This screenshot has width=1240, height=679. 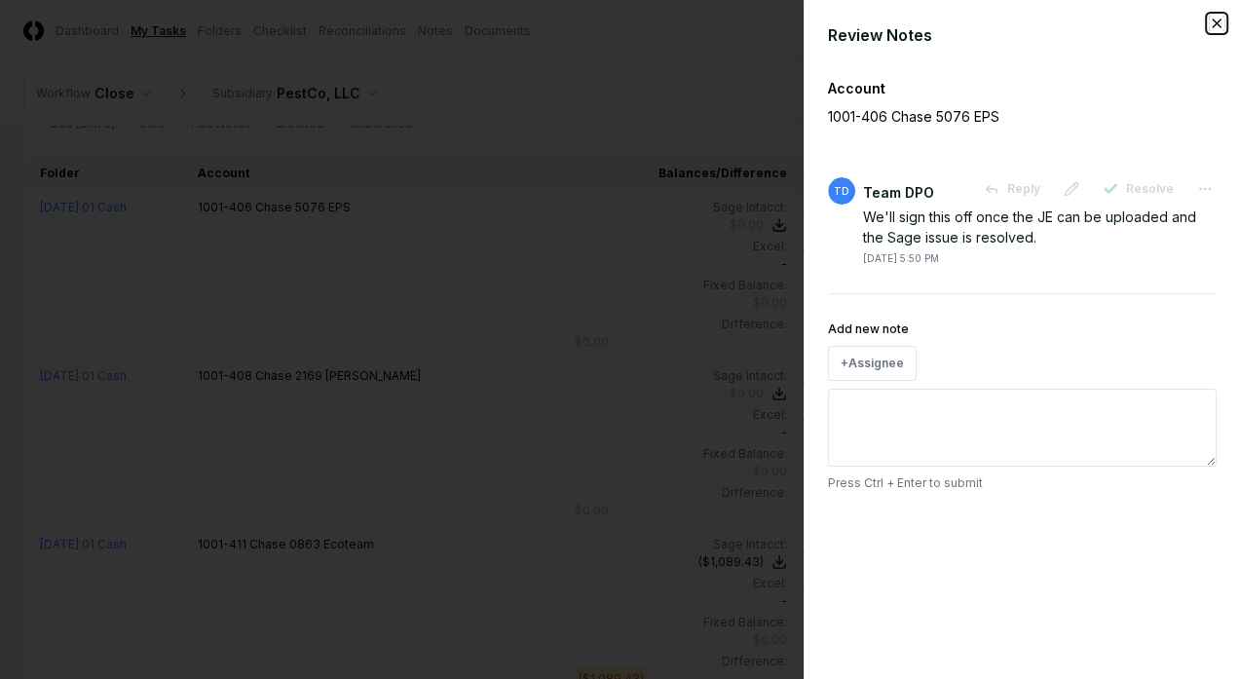 What do you see at coordinates (1138, 189) in the screenshot?
I see `button: Resolve` at bounding box center [1138, 189].